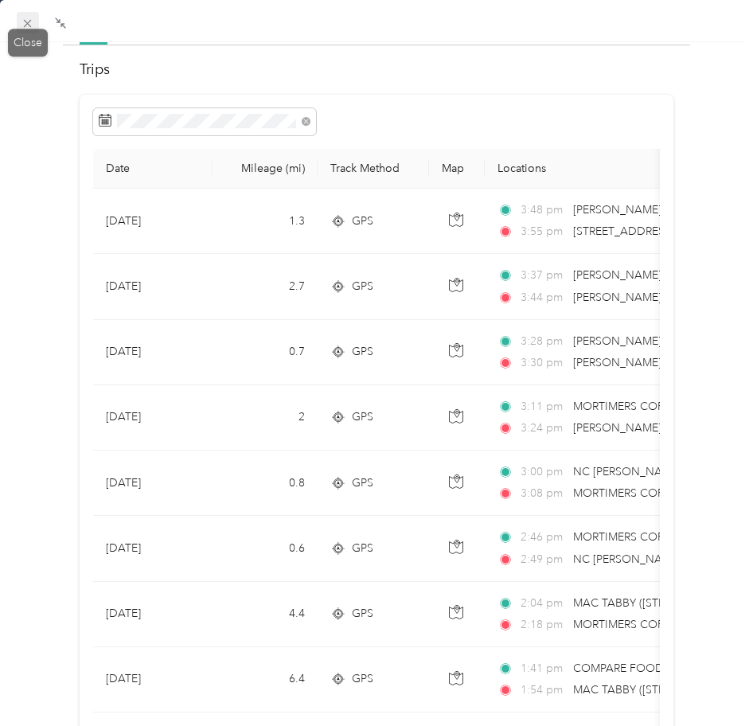 The height and width of the screenshot is (726, 753). I want to click on span: 3:44 pm, so click(543, 298).